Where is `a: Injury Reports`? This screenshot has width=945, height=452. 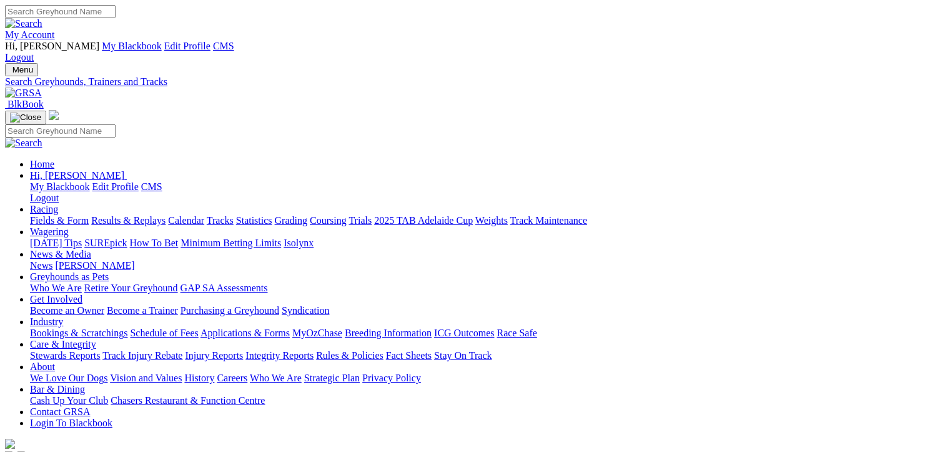 a: Injury Reports is located at coordinates (214, 355).